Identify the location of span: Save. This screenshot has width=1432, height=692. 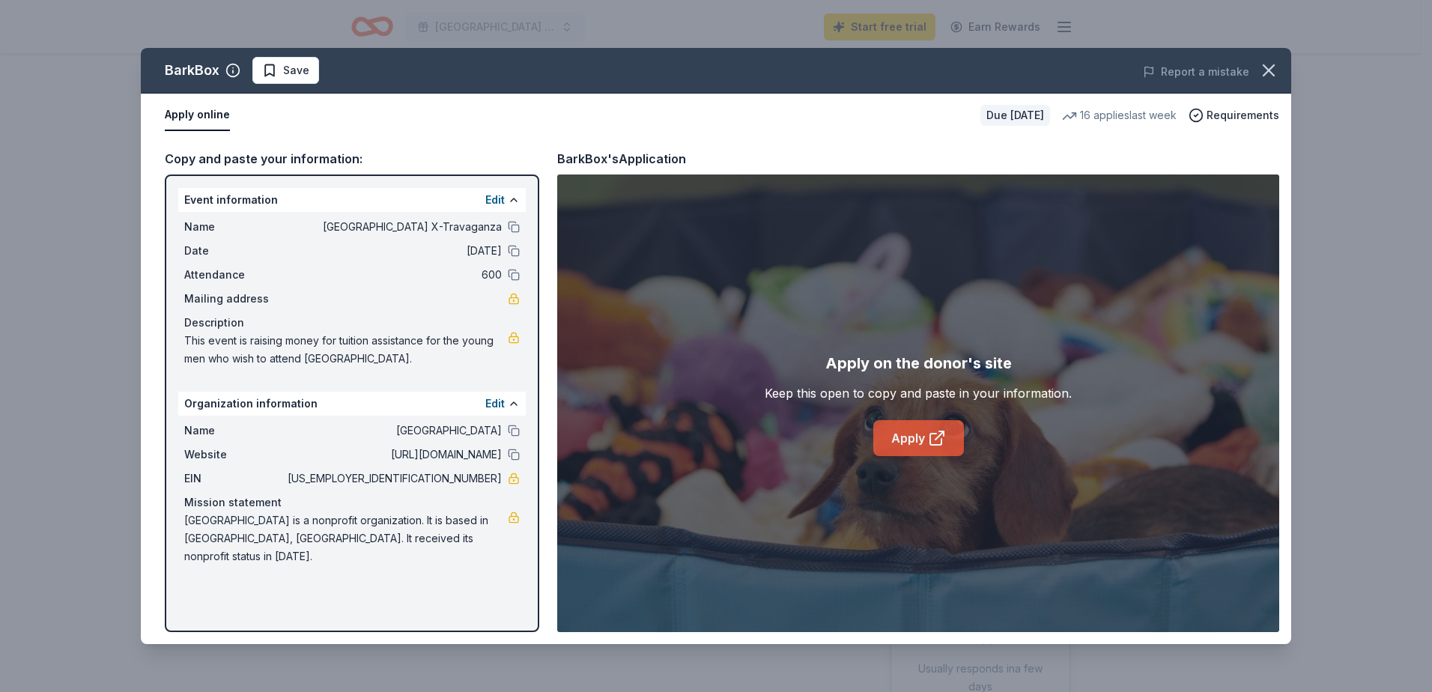
(296, 70).